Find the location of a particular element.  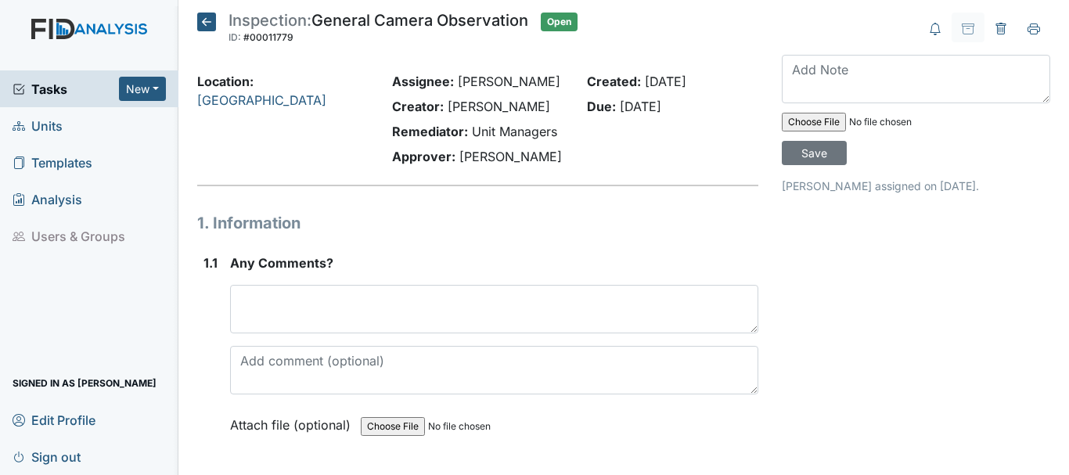

span: Open is located at coordinates (559, 22).